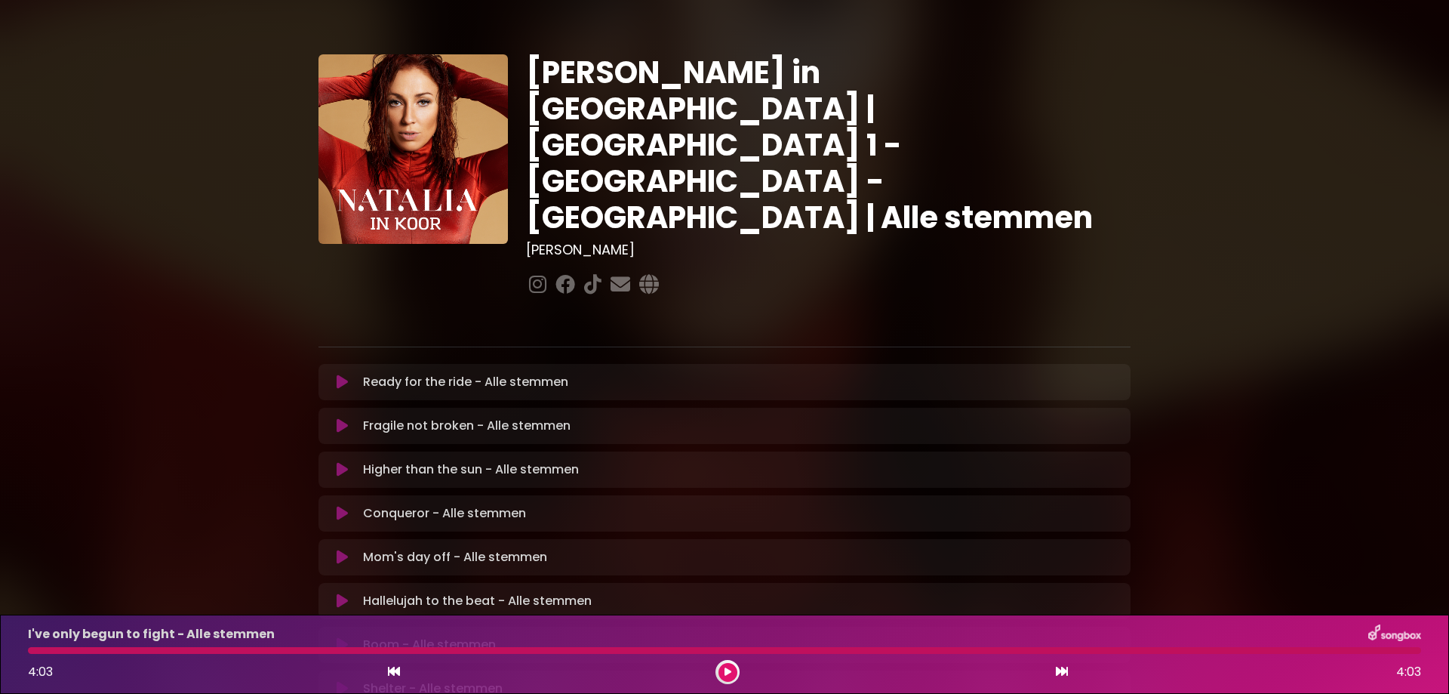  What do you see at coordinates (151, 634) in the screenshot?
I see `p: I've only begun to fight - Alle stemmen` at bounding box center [151, 634].